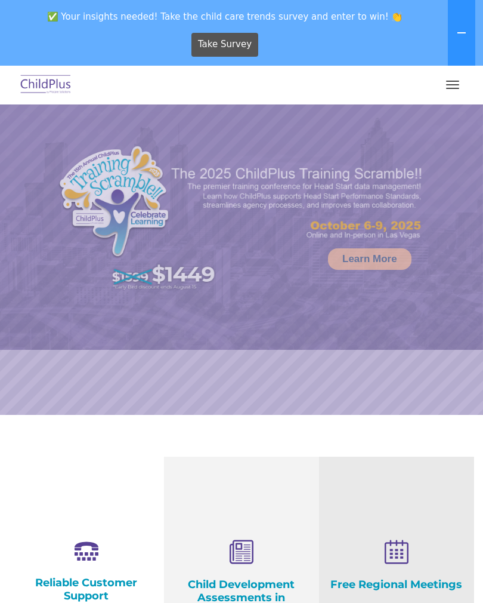 This screenshot has width=483, height=603. I want to click on span: Take Survey, so click(225, 44).